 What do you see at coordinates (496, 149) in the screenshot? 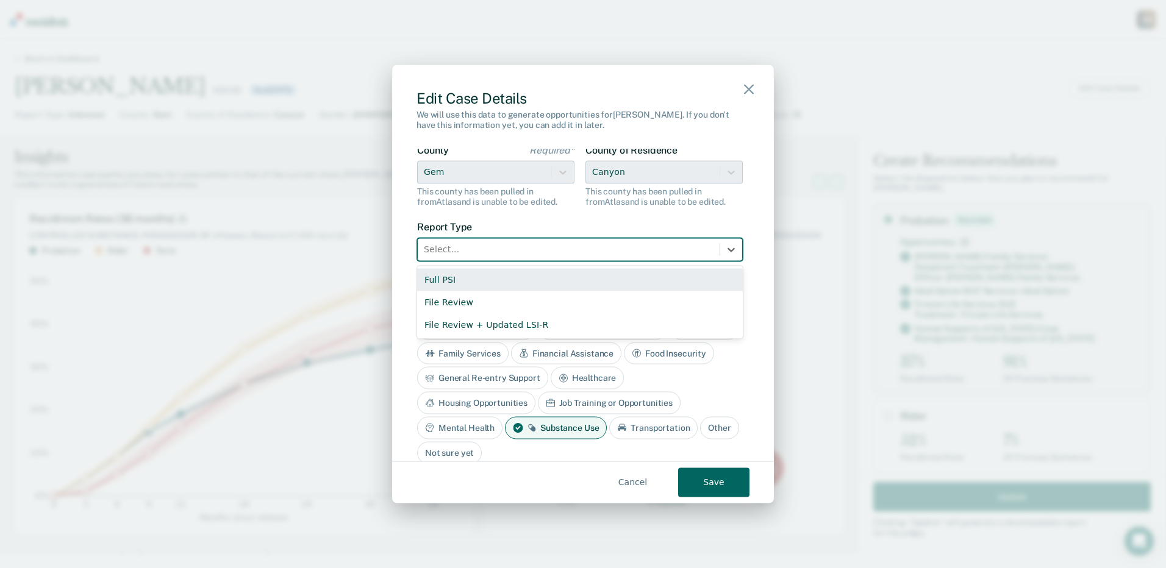
I see `label: County` at bounding box center [496, 149].